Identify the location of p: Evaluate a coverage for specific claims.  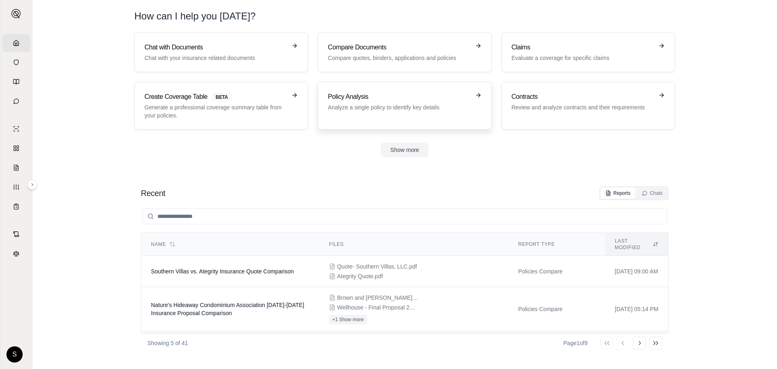
(583, 58).